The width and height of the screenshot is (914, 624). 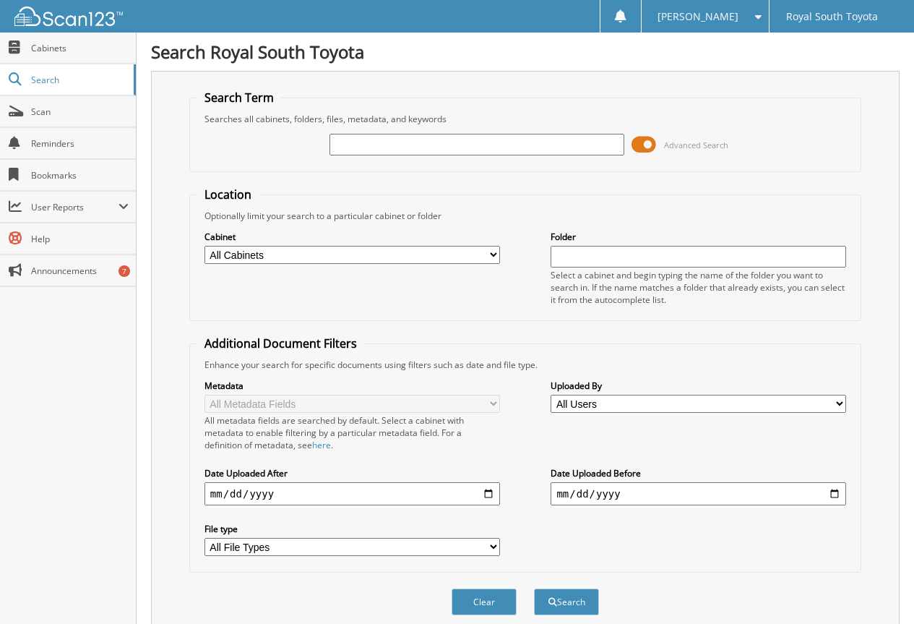 What do you see at coordinates (832, 17) in the screenshot?
I see `span: Royal South Toyota` at bounding box center [832, 17].